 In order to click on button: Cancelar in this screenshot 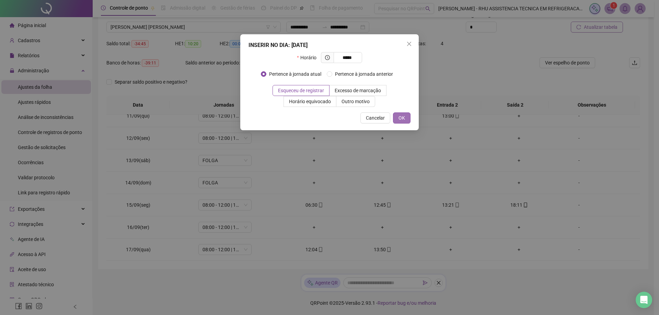, I will do `click(375, 118)`.